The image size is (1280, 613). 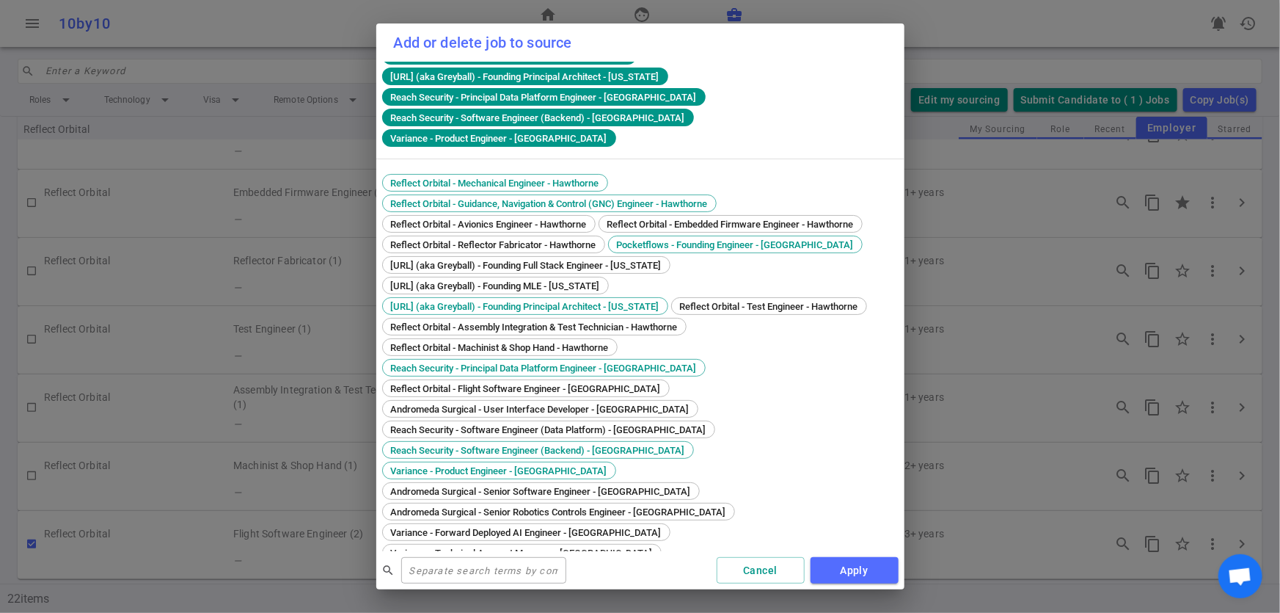 What do you see at coordinates (550, 203) in the screenshot?
I see `span: Reflect Orbital - Guidance, Navigation & Control (GNC) Engineer - Hawthorne` at bounding box center [550, 203].